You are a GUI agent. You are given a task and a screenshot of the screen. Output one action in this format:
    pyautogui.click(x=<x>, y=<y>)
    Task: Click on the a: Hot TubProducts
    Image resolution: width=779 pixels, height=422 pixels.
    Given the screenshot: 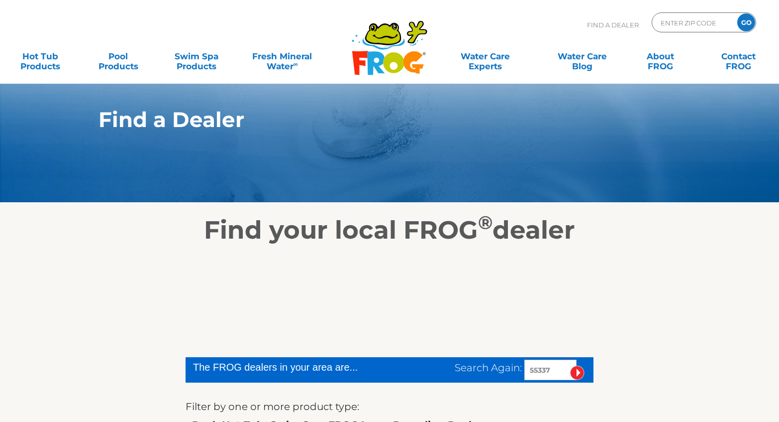 What is the action you would take?
    pyautogui.click(x=40, y=56)
    